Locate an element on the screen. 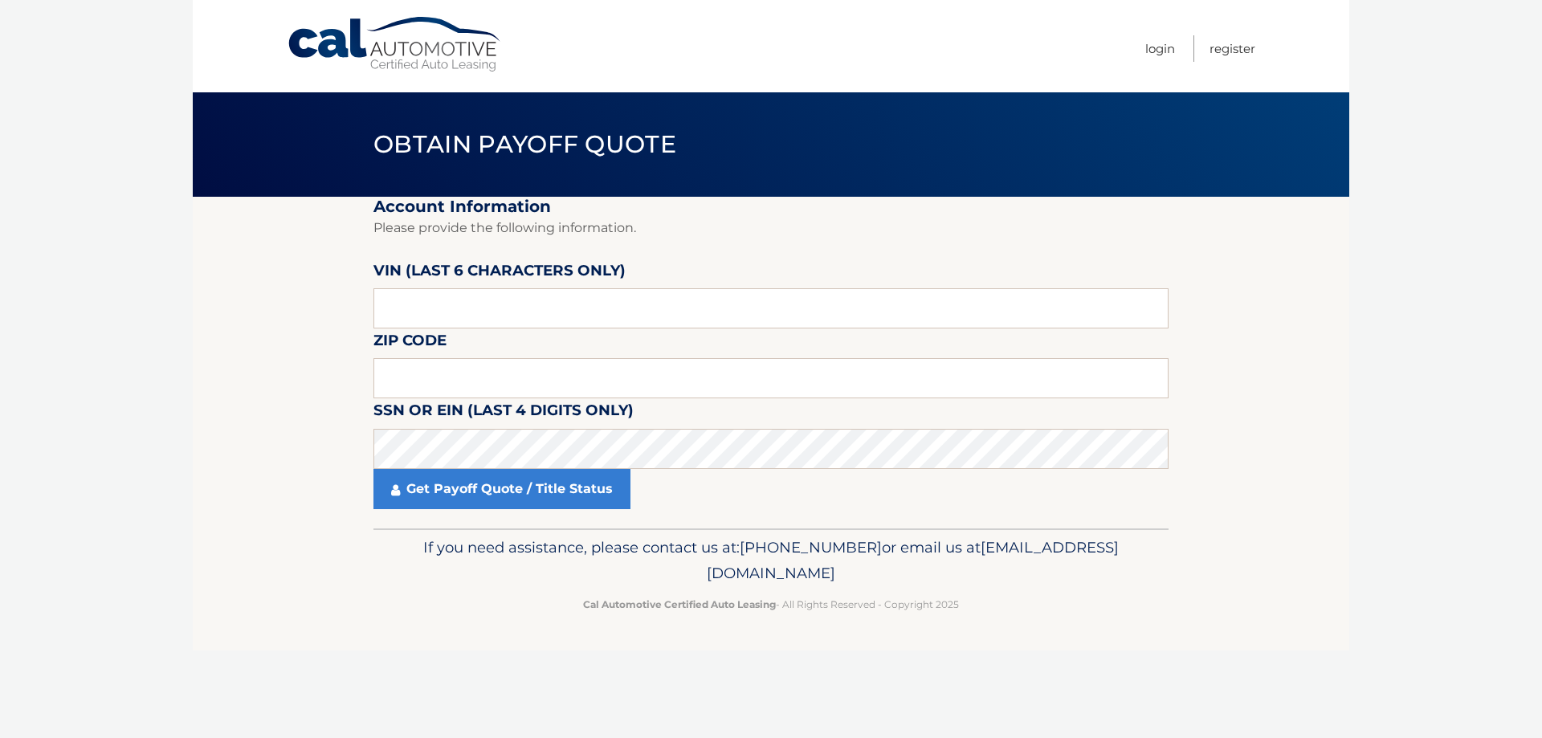 This screenshot has height=738, width=1542. p: If you need assistance, please contact us at: or email us at is located at coordinates (771, 560).